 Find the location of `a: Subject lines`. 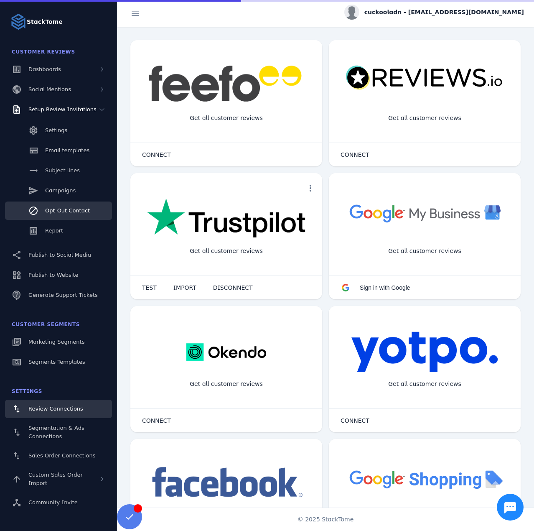

a: Subject lines is located at coordinates (58, 170).